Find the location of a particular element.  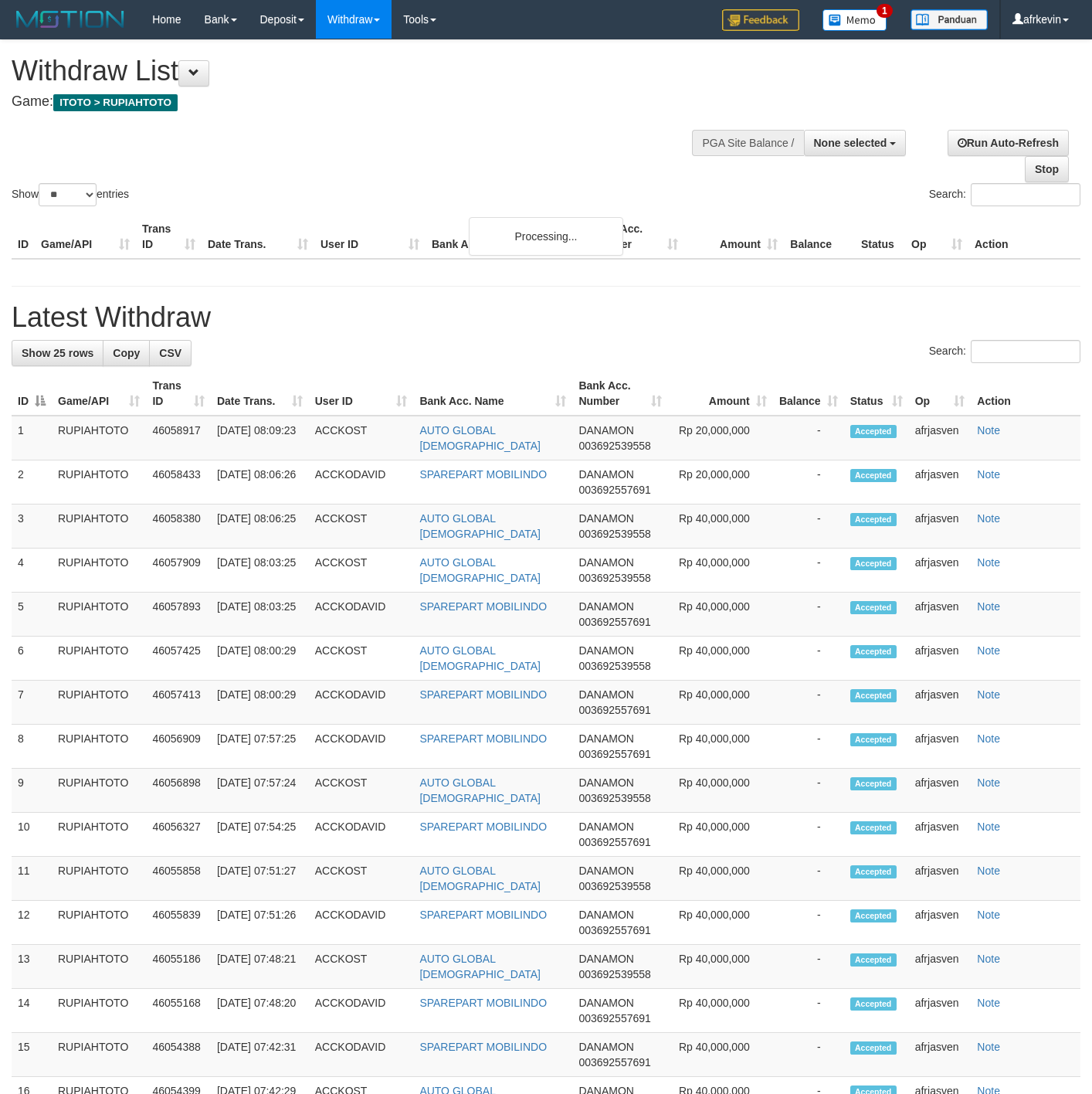

th: Op is located at coordinates (937, 237).